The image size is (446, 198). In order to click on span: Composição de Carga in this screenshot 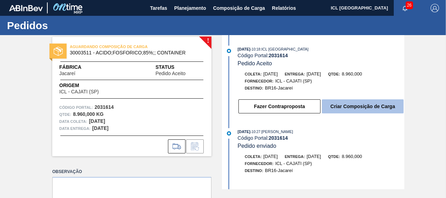, I will do `click(239, 8)`.